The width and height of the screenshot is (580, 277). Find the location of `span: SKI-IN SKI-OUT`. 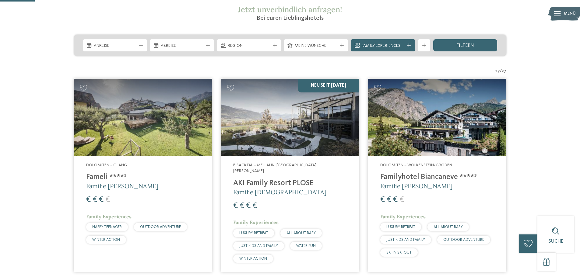

span: SKI-IN SKI-OUT is located at coordinates (399, 252).